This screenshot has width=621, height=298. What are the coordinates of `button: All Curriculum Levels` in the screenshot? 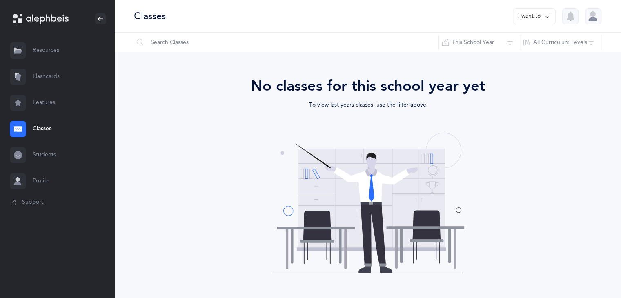 It's located at (561, 42).